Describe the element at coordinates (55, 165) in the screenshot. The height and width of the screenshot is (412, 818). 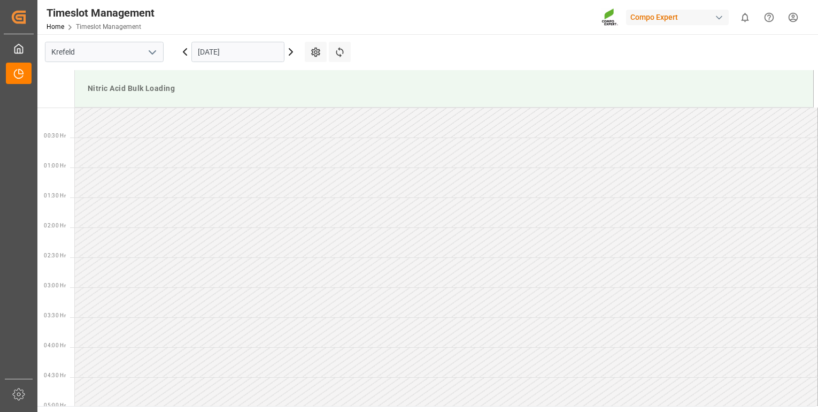
I see `span: 01:00 Hr` at that location.